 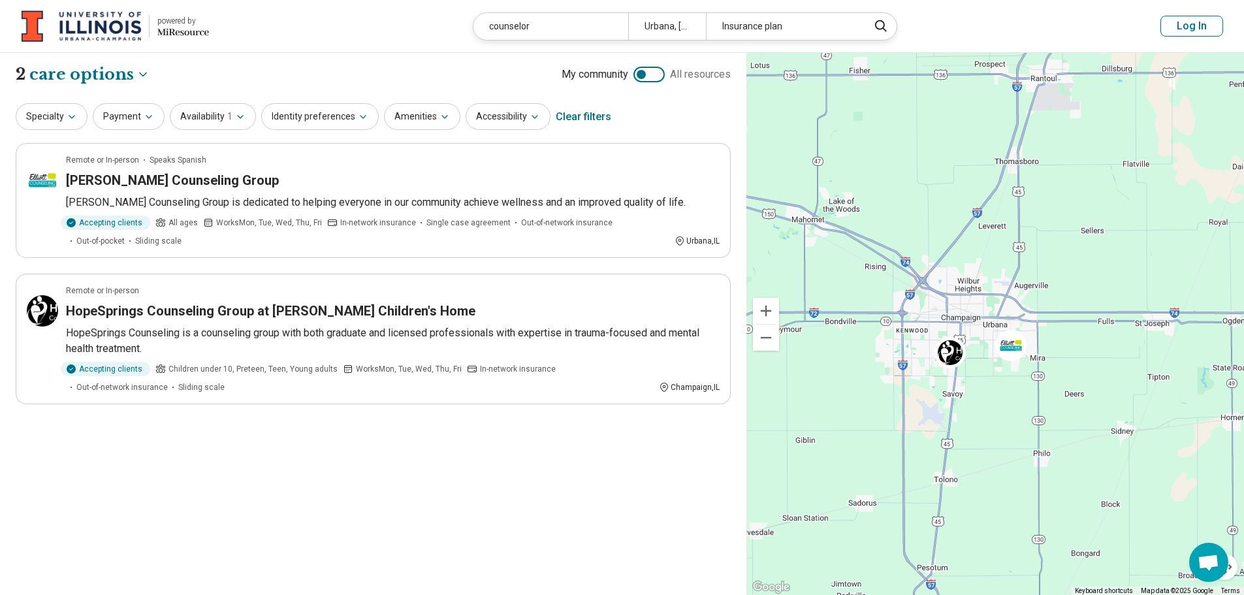 What do you see at coordinates (1209, 562) in the screenshot?
I see `div: Open chat` at bounding box center [1209, 562].